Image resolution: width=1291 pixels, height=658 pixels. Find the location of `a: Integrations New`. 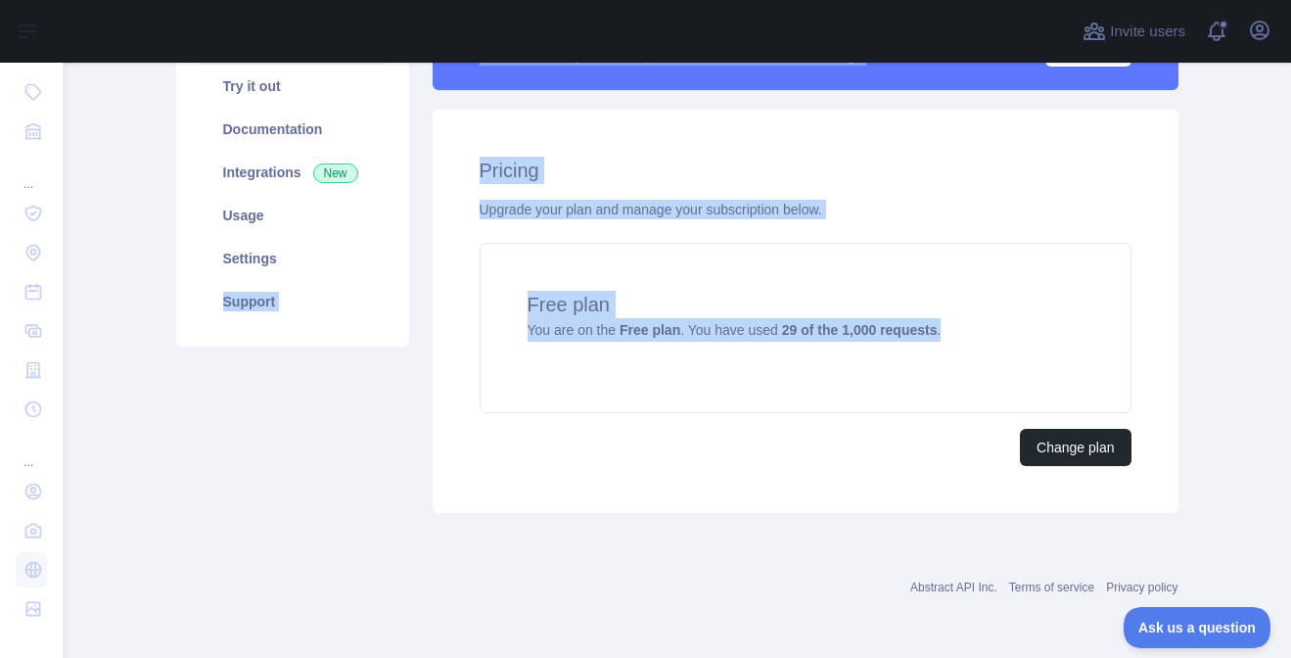

a: Integrations New is located at coordinates (293, 172).